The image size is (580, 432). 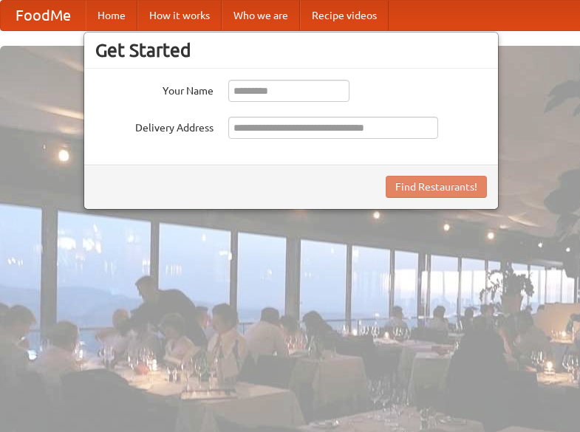 What do you see at coordinates (291, 50) in the screenshot?
I see `h3: Get Started` at bounding box center [291, 50].